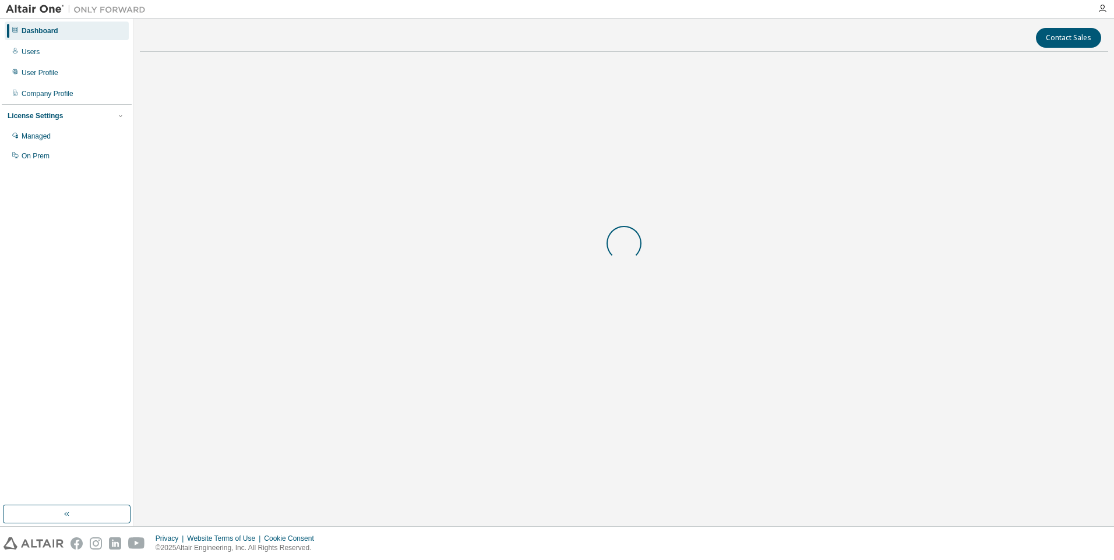  I want to click on div: Company Profile, so click(47, 94).